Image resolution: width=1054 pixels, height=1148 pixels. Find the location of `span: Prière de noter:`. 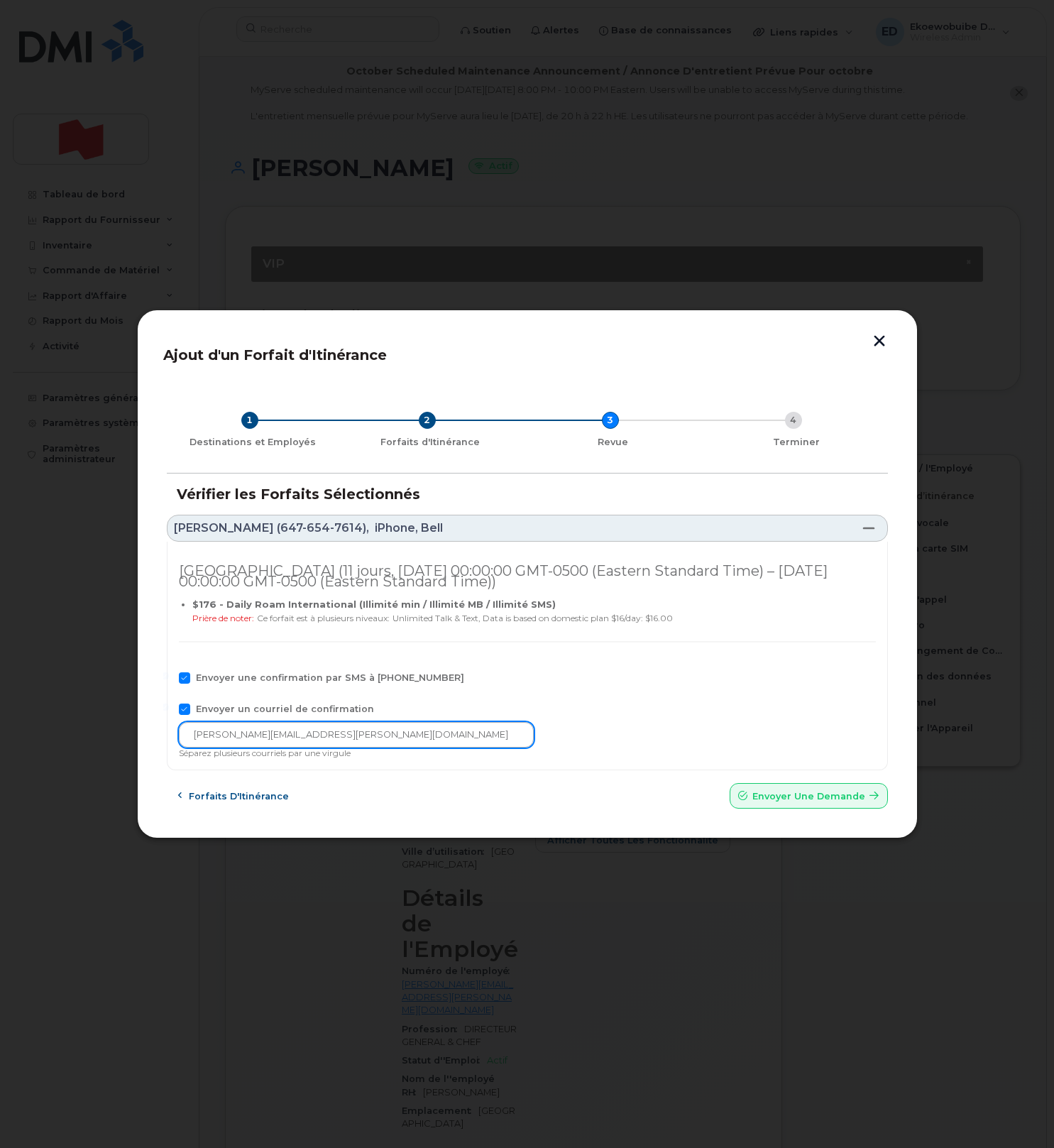

span: Prière de noter: is located at coordinates (223, 618).